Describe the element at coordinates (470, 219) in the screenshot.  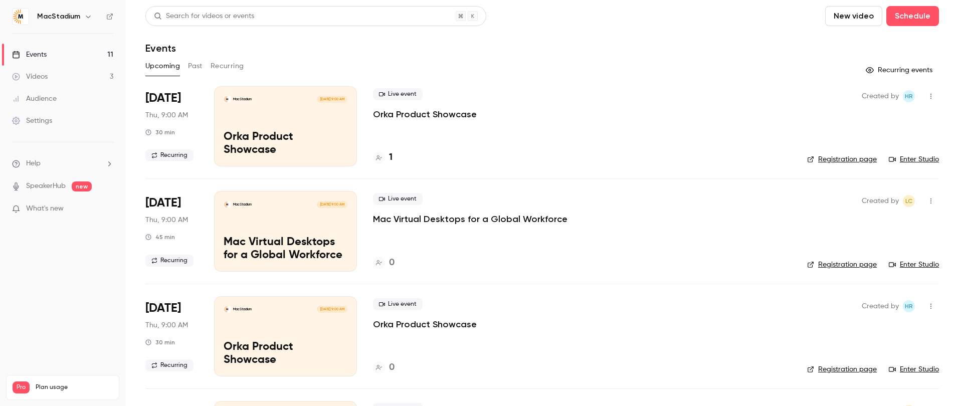
I see `a: Mac Virtual Desktops for a Global Workforce` at that location.